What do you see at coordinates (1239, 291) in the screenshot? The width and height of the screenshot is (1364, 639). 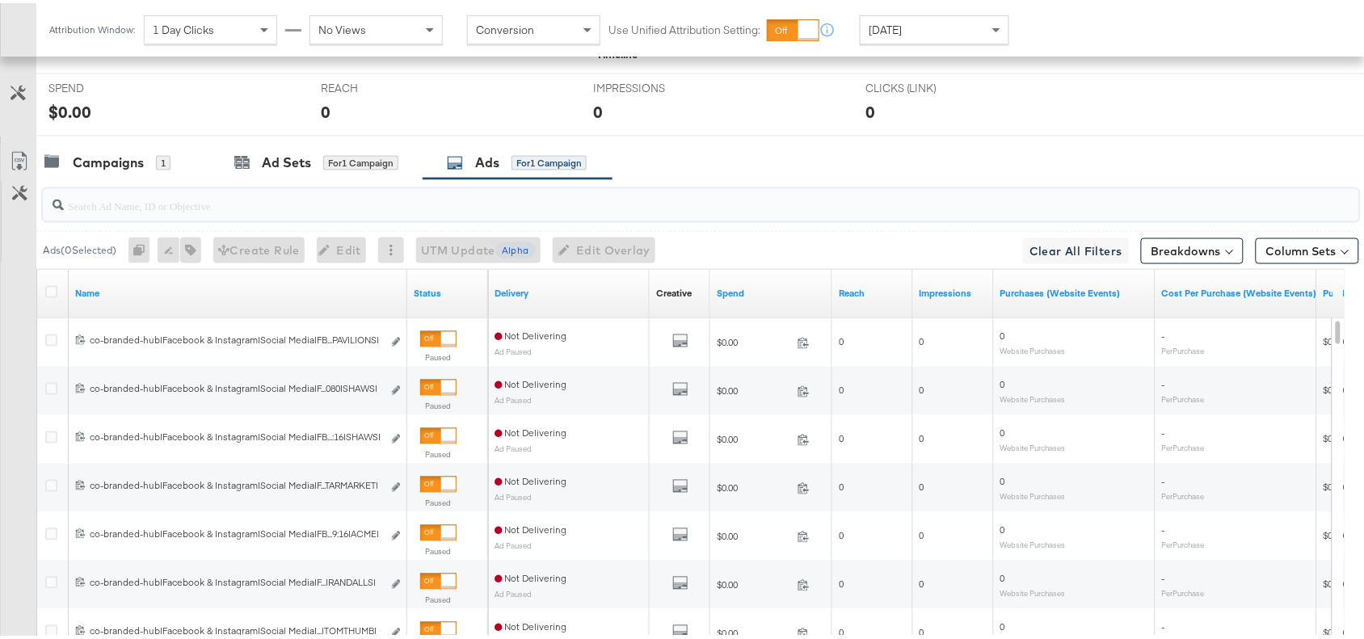 I see `a: The average cost for each purchase tracked by your Custom Audience pixel on your website after pe...` at bounding box center [1239, 291].